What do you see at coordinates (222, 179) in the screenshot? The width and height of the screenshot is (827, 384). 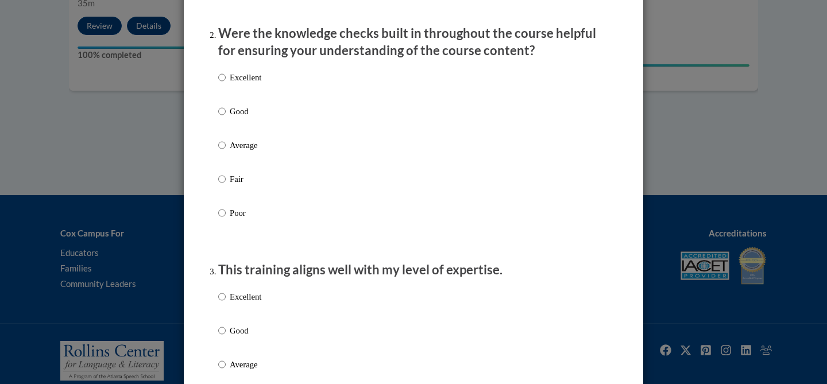 I see `input: Fair` at bounding box center [222, 179].